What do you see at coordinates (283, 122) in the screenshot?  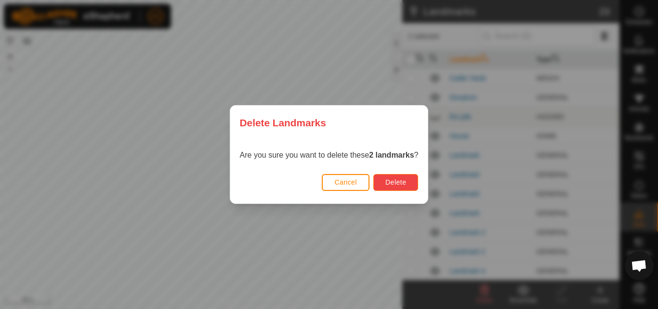 I see `span: Delete Landmarks` at bounding box center [283, 122].